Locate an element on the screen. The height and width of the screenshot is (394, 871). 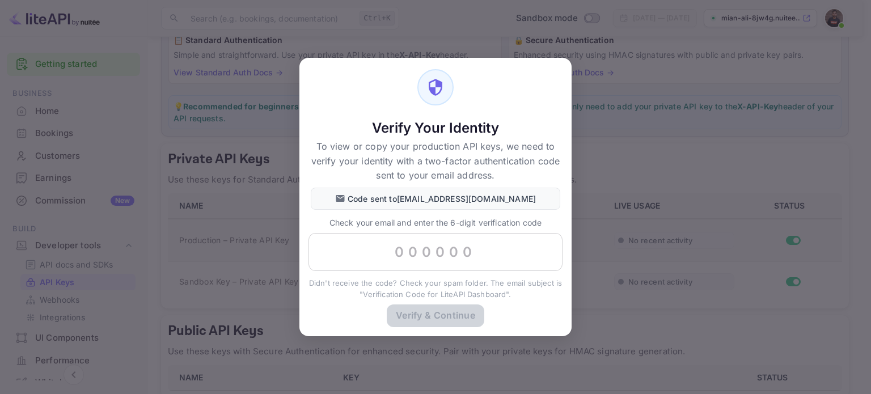
p: Check your email and enter the 6-digit verification code is located at coordinates (436, 222).